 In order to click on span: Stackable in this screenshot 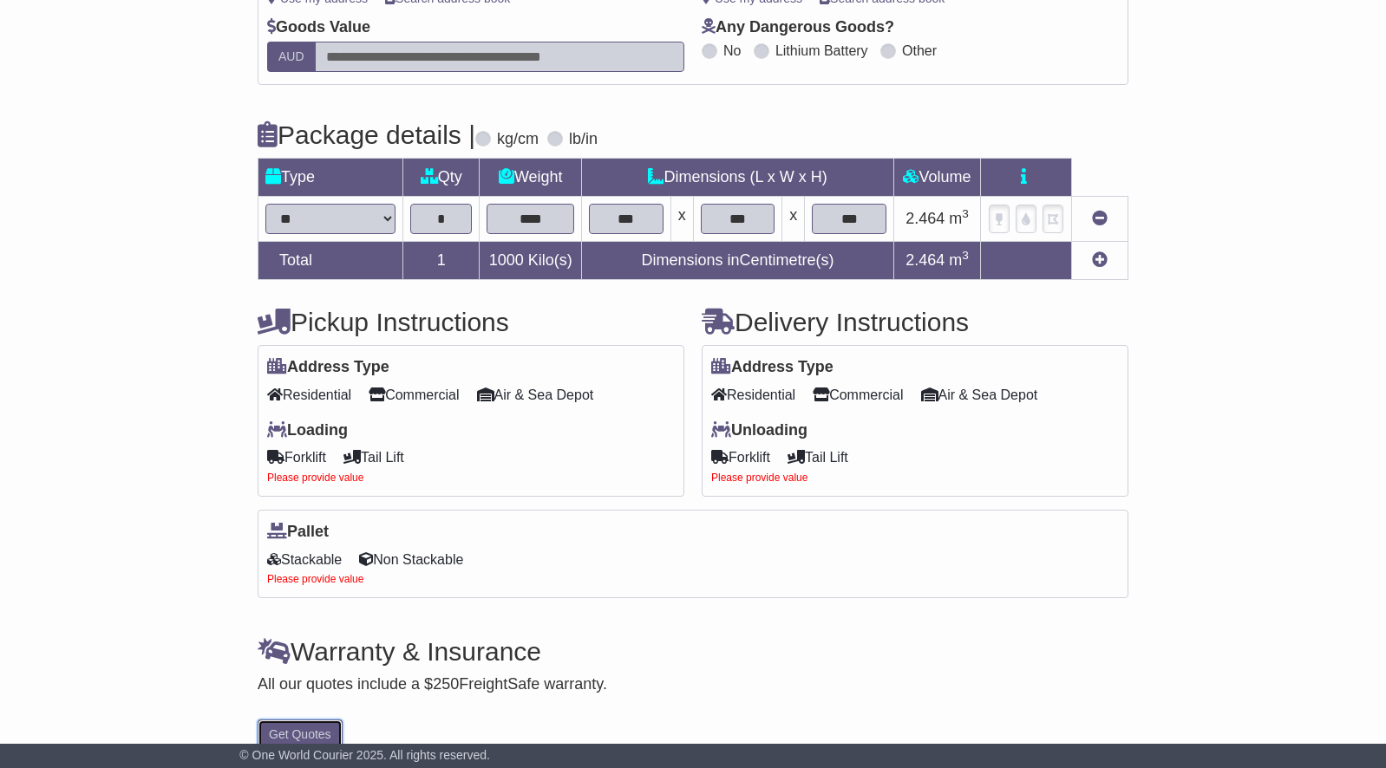, I will do `click(304, 559)`.